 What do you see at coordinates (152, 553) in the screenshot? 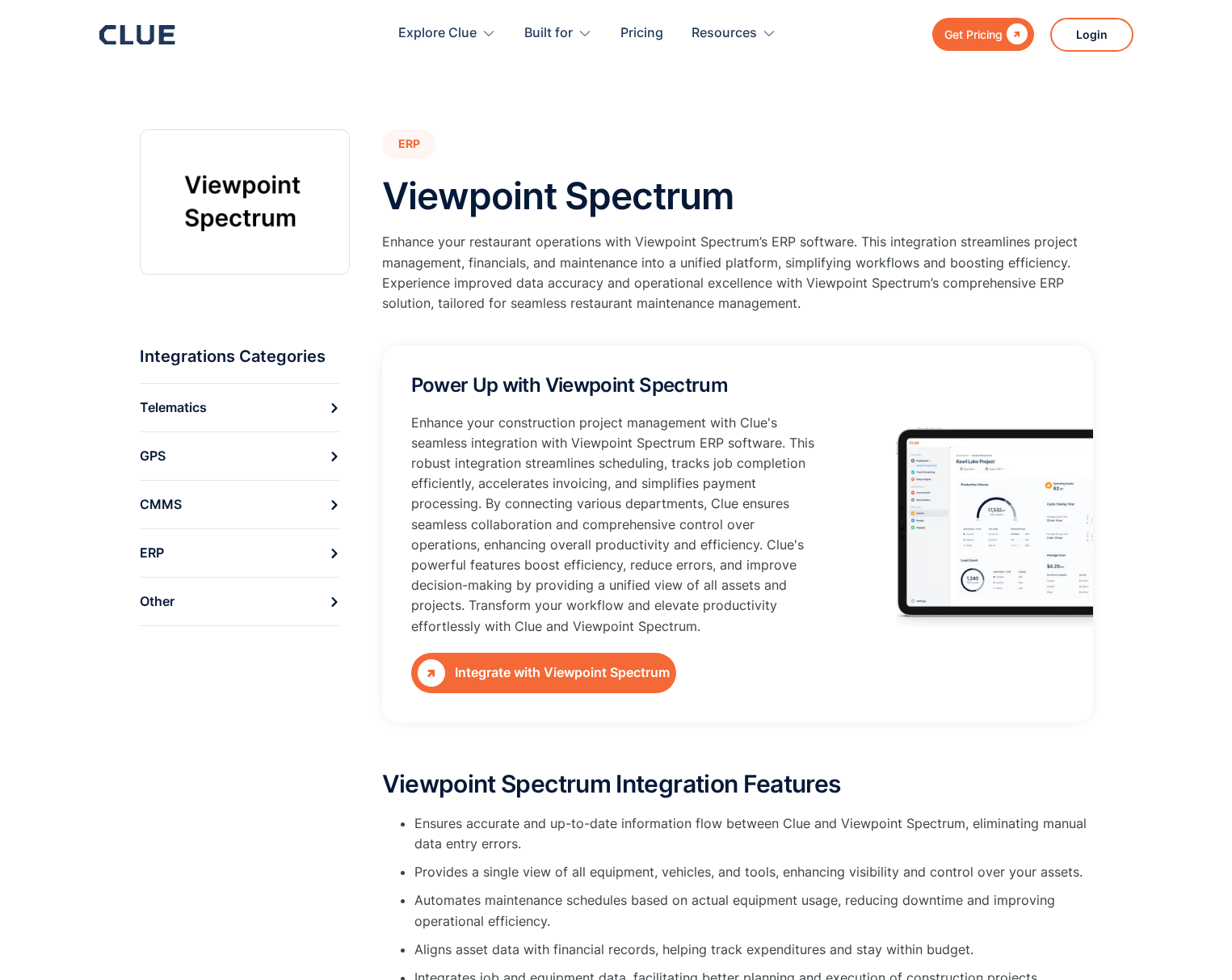
I see `div: ERP` at bounding box center [152, 553].